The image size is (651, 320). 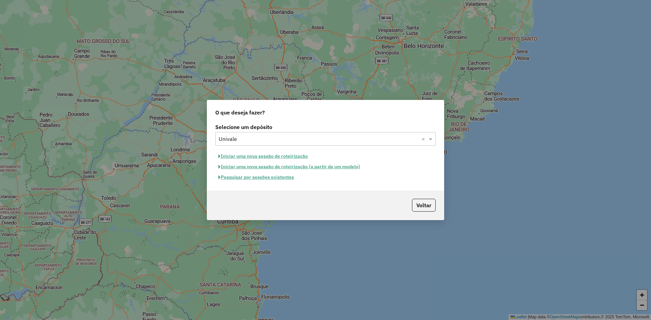 I want to click on span: O que deseja fazer?, so click(x=240, y=113).